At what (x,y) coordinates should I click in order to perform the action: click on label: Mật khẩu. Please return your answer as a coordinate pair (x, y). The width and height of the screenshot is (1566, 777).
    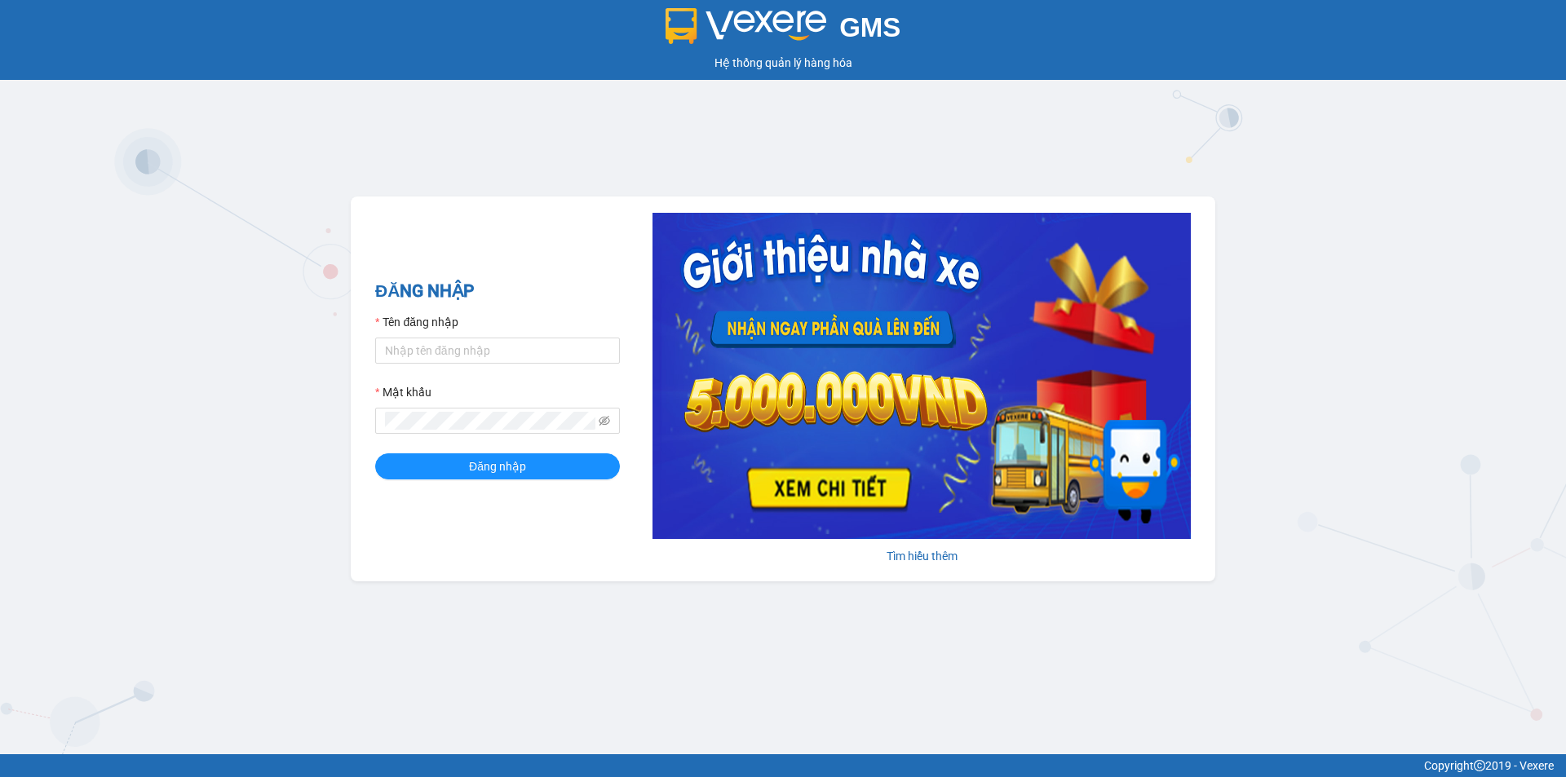
    Looking at the image, I should click on (403, 392).